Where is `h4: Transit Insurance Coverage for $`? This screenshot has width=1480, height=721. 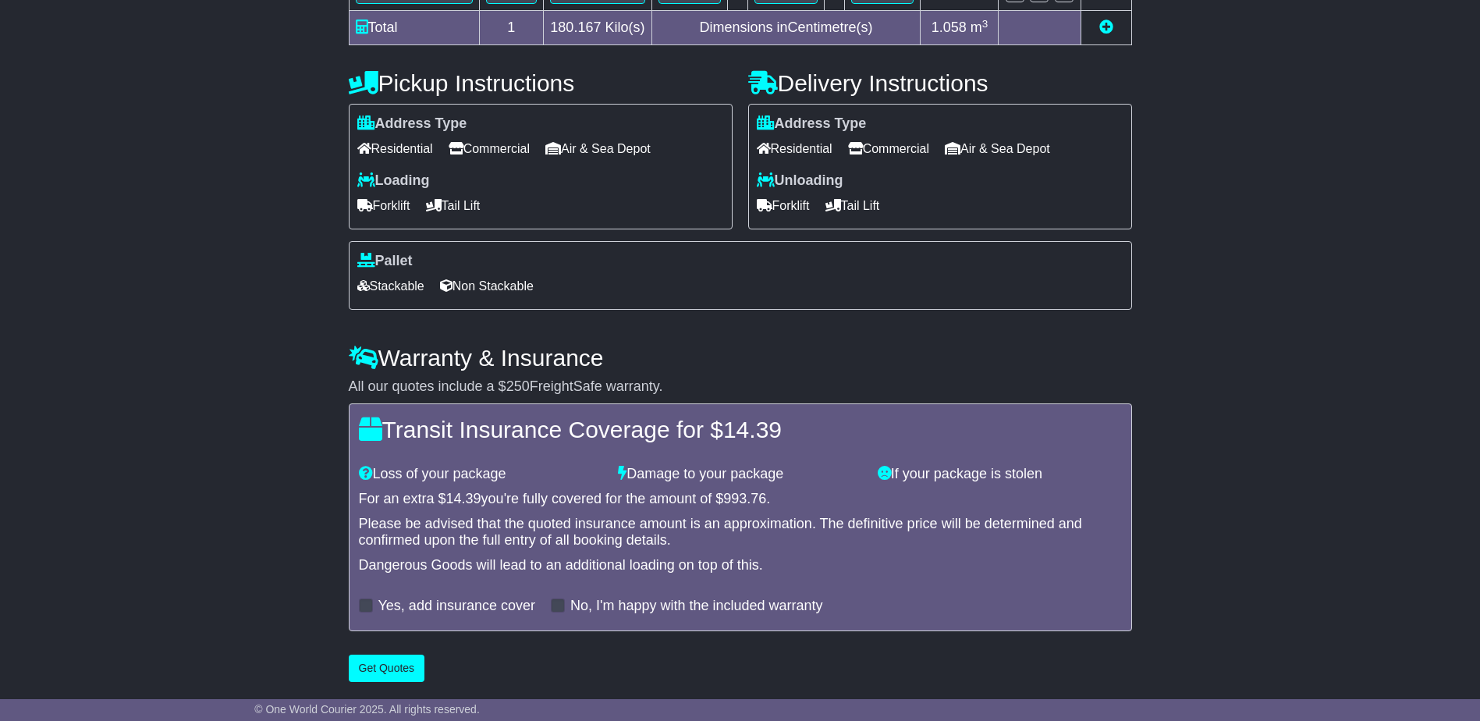 h4: Transit Insurance Coverage for $ is located at coordinates (740, 429).